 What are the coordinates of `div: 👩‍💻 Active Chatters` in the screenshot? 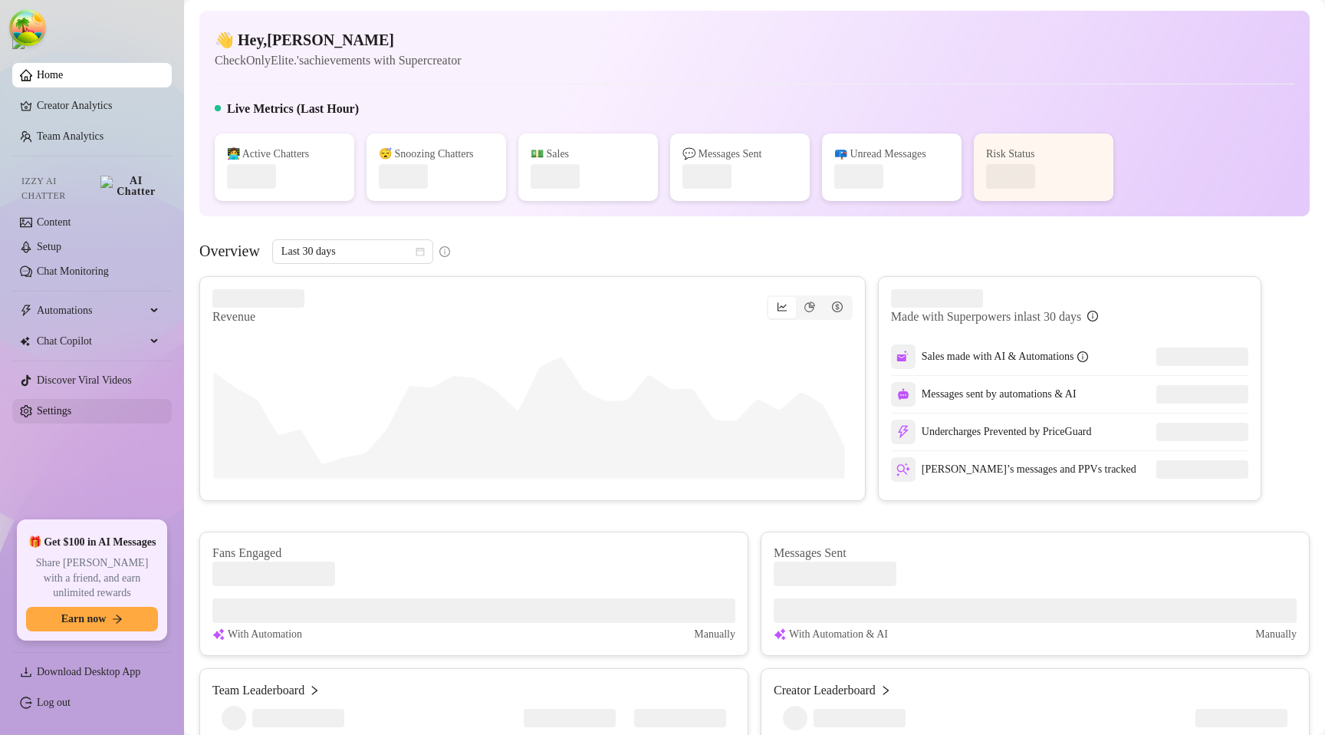 It's located at (285, 154).